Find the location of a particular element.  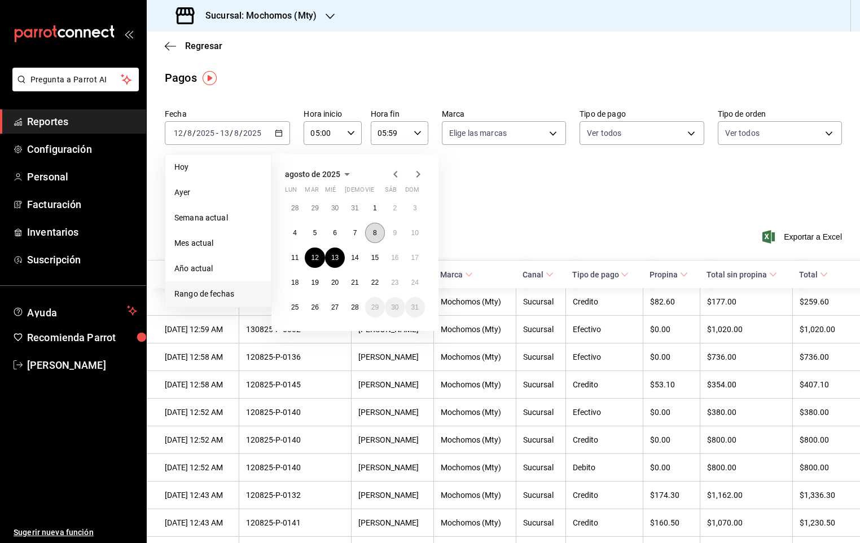

div: $174.30 is located at coordinates (671, 495).